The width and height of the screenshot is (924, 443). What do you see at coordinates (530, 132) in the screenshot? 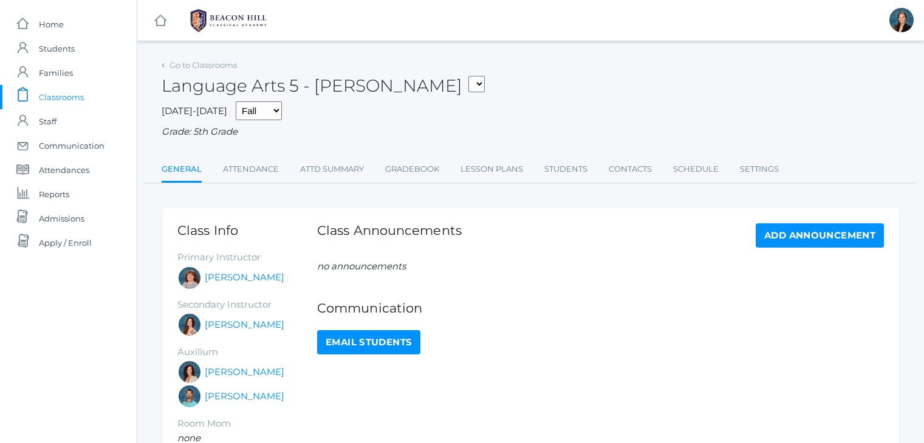
I see `div: Grade: 5th Grade` at bounding box center [530, 132].